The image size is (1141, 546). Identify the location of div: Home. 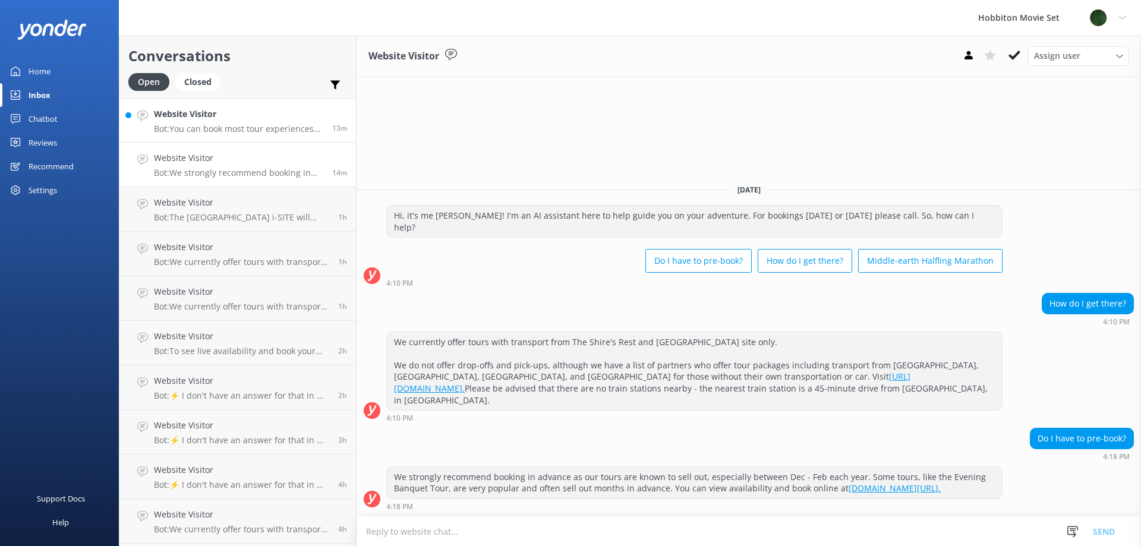
(39, 71).